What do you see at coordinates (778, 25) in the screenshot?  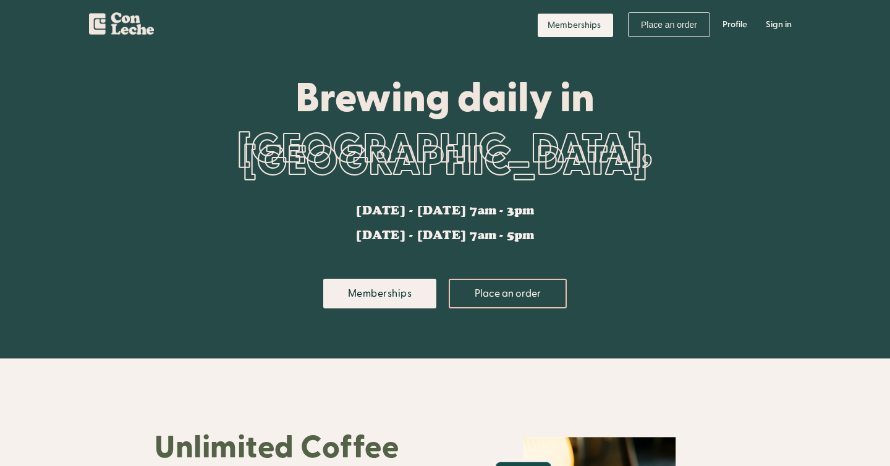 I see `a: Sign in` at bounding box center [778, 25].